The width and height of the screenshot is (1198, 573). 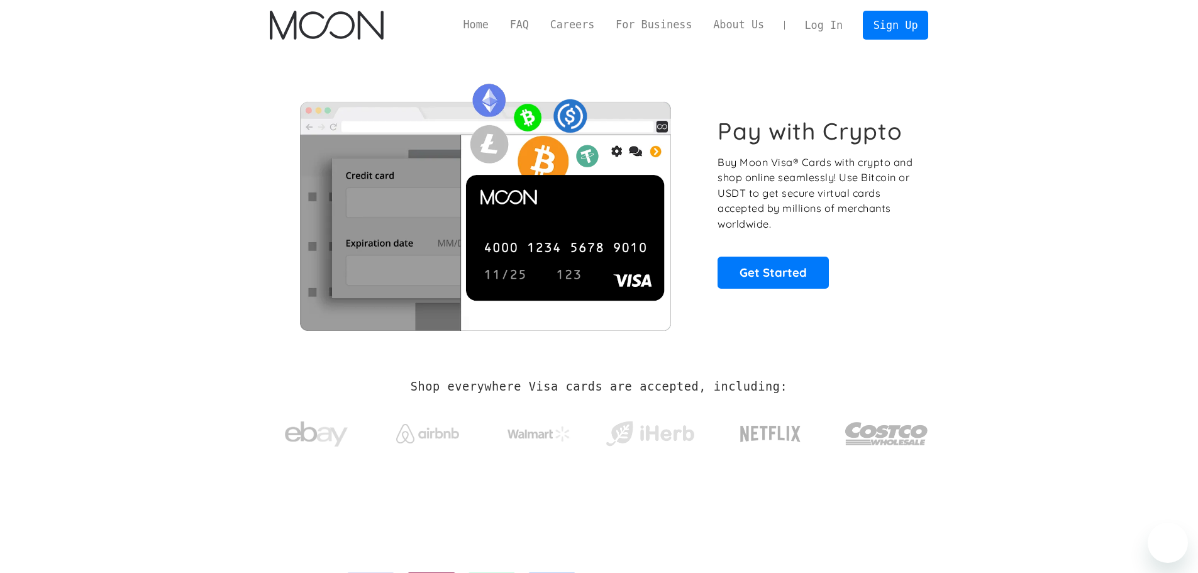 What do you see at coordinates (896, 25) in the screenshot?
I see `a: Sign Up` at bounding box center [896, 25].